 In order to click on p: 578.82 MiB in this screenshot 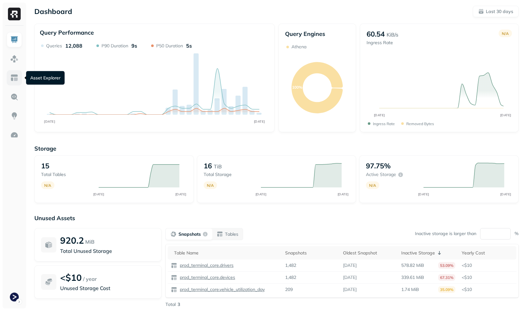, I will do `click(412, 266)`.